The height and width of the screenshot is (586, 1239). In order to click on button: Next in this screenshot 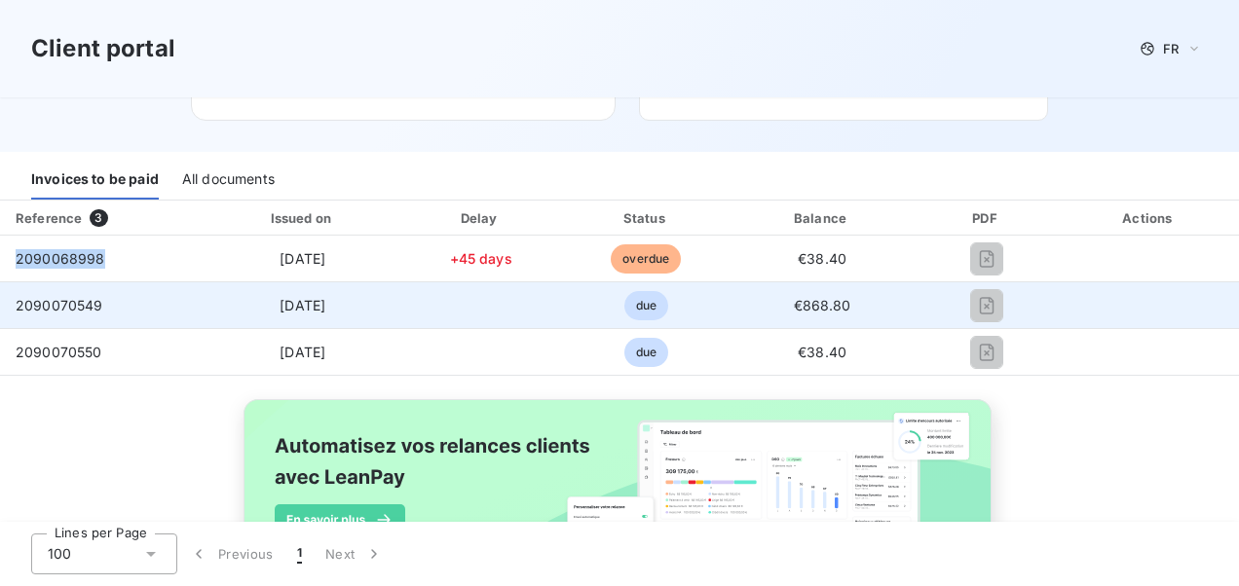, I will do `click(355, 554)`.